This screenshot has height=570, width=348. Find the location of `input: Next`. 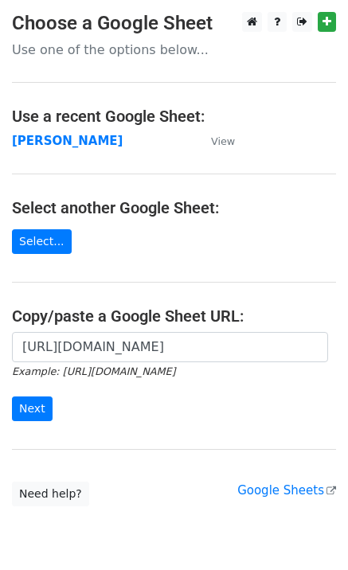

input: Next is located at coordinates (32, 408).